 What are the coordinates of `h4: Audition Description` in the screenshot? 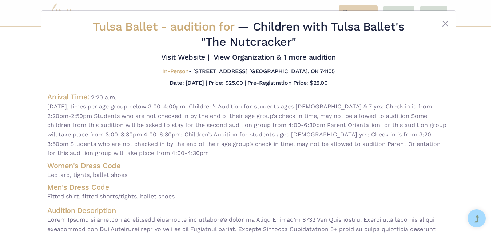 It's located at (248, 210).